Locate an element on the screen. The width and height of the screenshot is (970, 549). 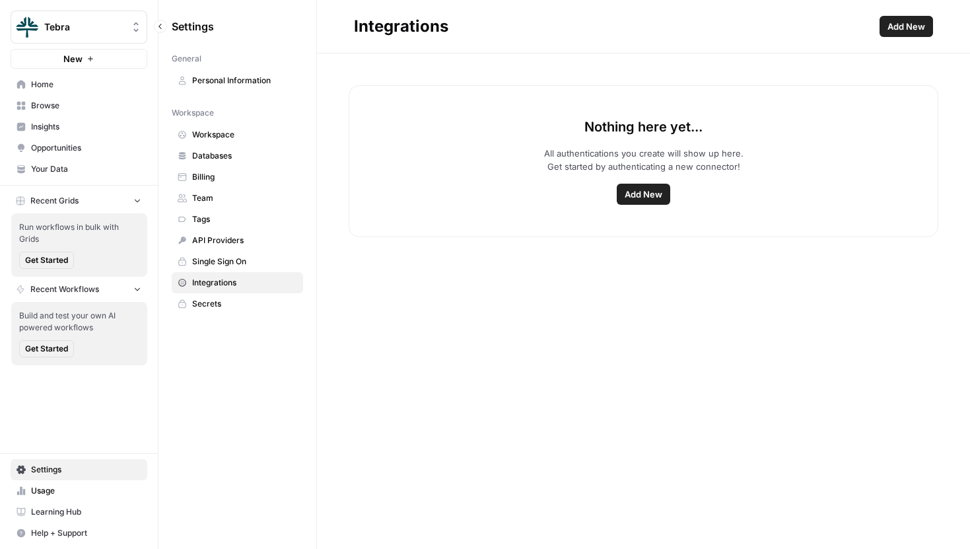
a: Insights is located at coordinates (79, 127).